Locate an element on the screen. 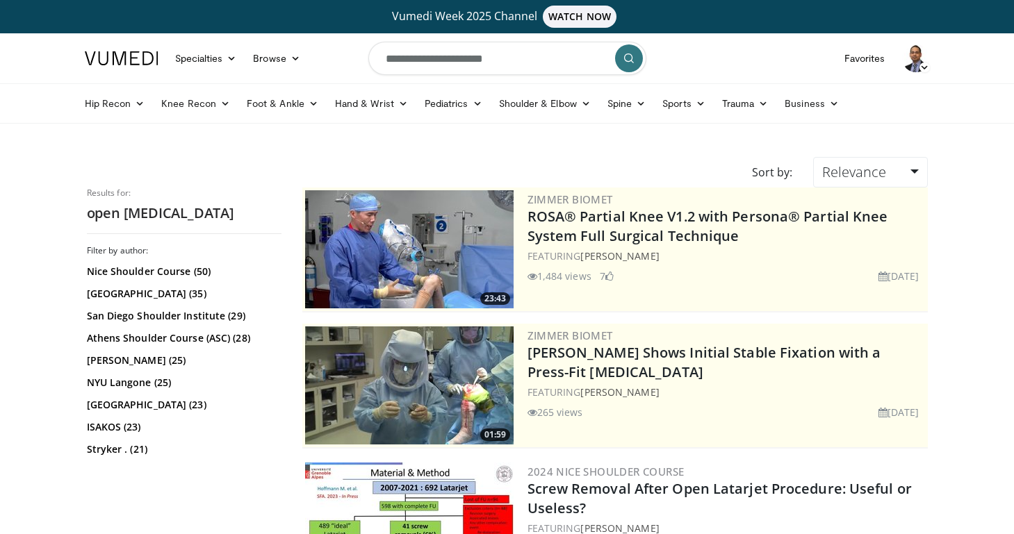  a: Avatar is located at coordinates (916, 58).